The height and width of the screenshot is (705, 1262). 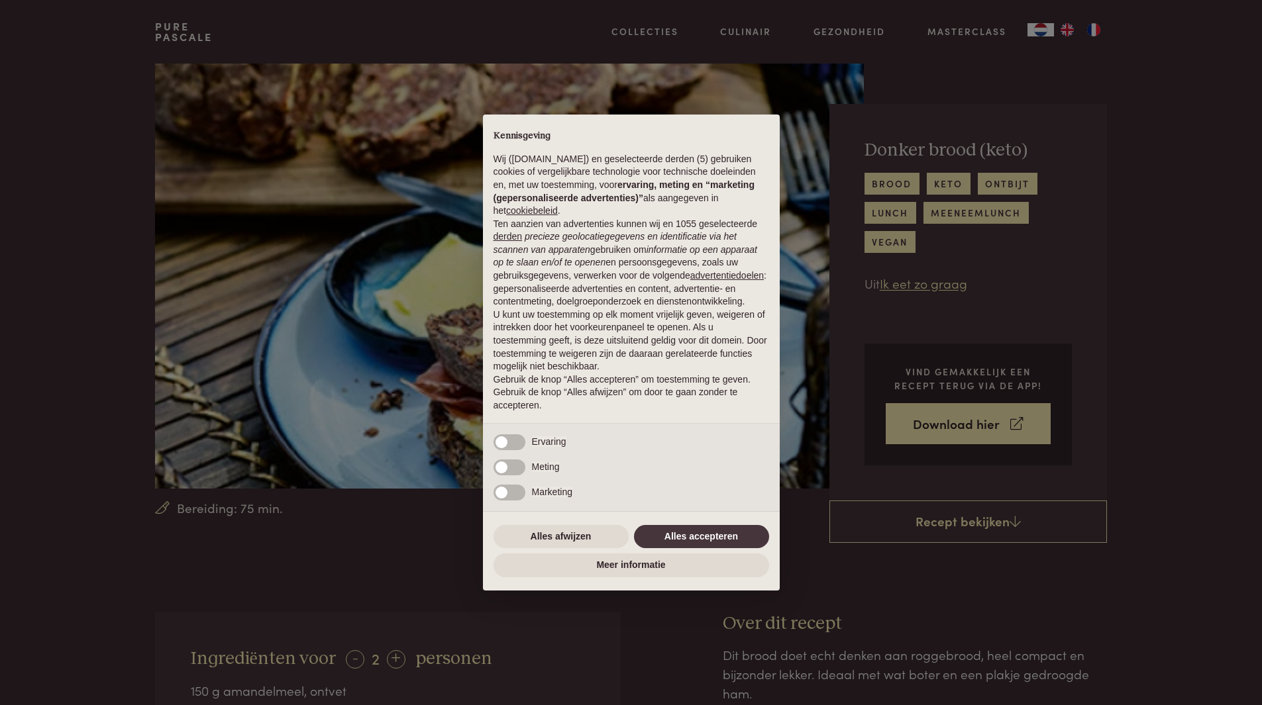 What do you see at coordinates (631, 136) in the screenshot?
I see `h2: Kennisgeving` at bounding box center [631, 136].